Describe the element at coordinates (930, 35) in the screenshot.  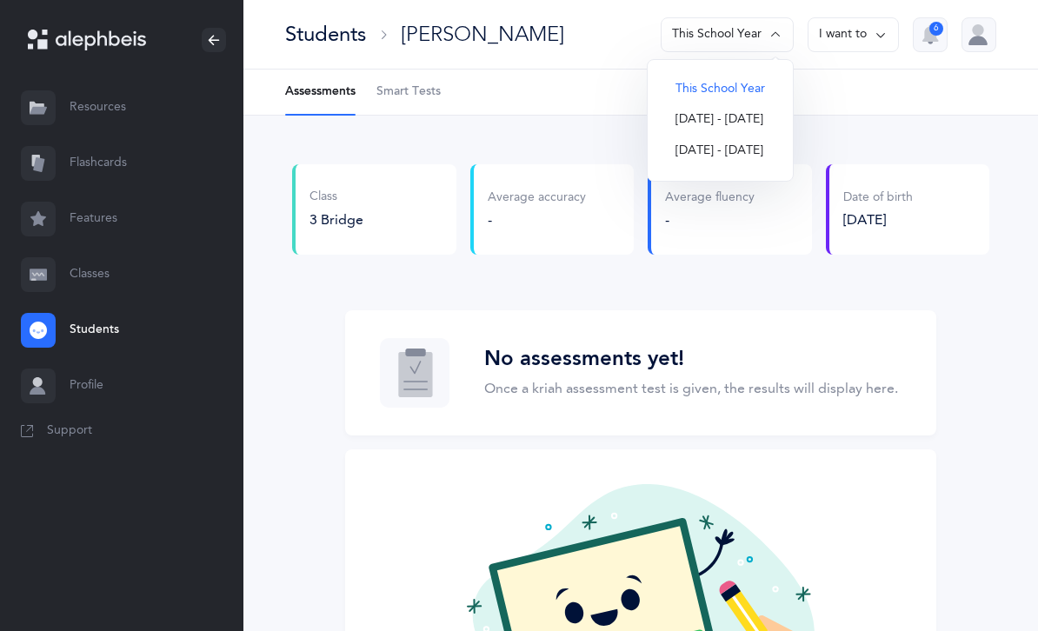
I see `button: 6` at that location.